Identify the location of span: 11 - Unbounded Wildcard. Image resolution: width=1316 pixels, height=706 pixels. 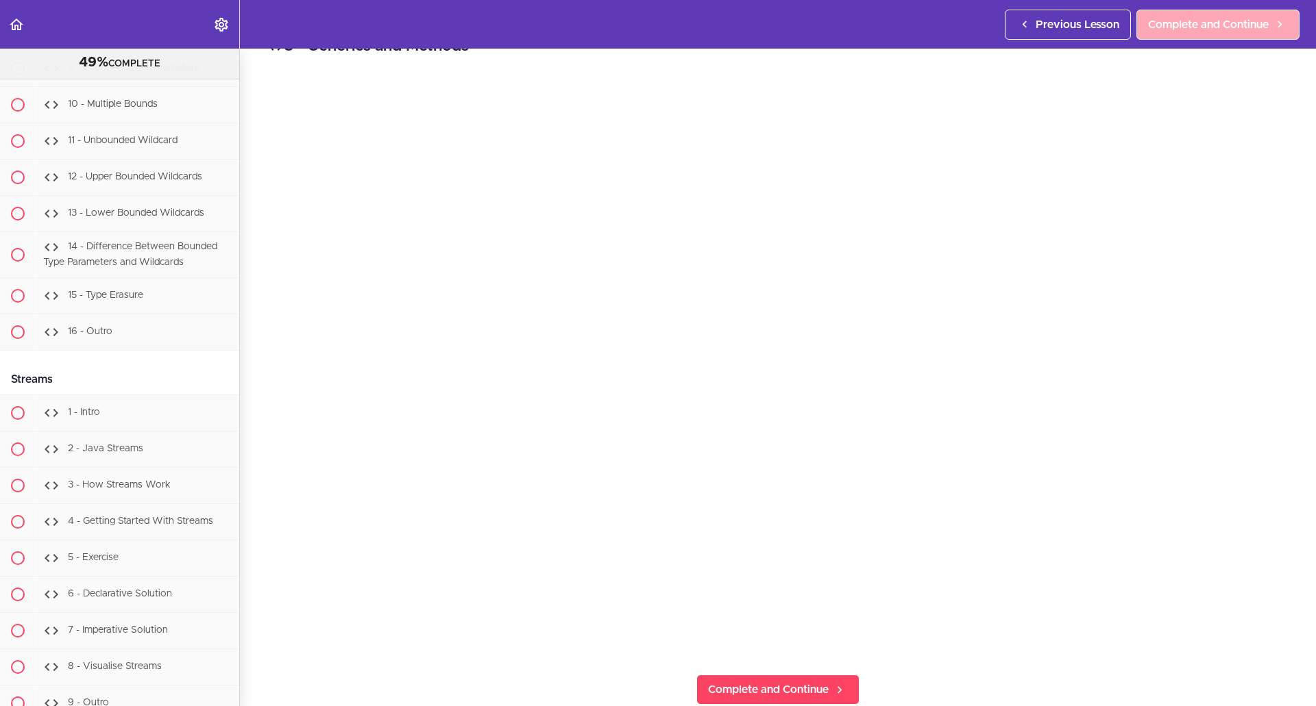
(123, 141).